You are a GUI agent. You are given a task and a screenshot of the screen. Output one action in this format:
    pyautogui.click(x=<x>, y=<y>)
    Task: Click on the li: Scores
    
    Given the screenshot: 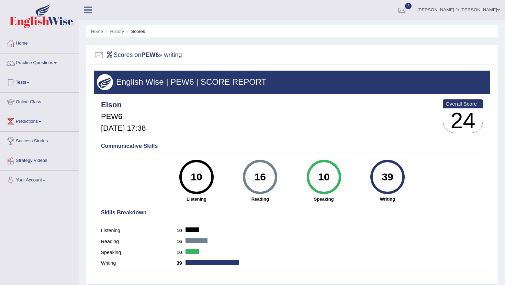 What is the action you would take?
    pyautogui.click(x=135, y=31)
    